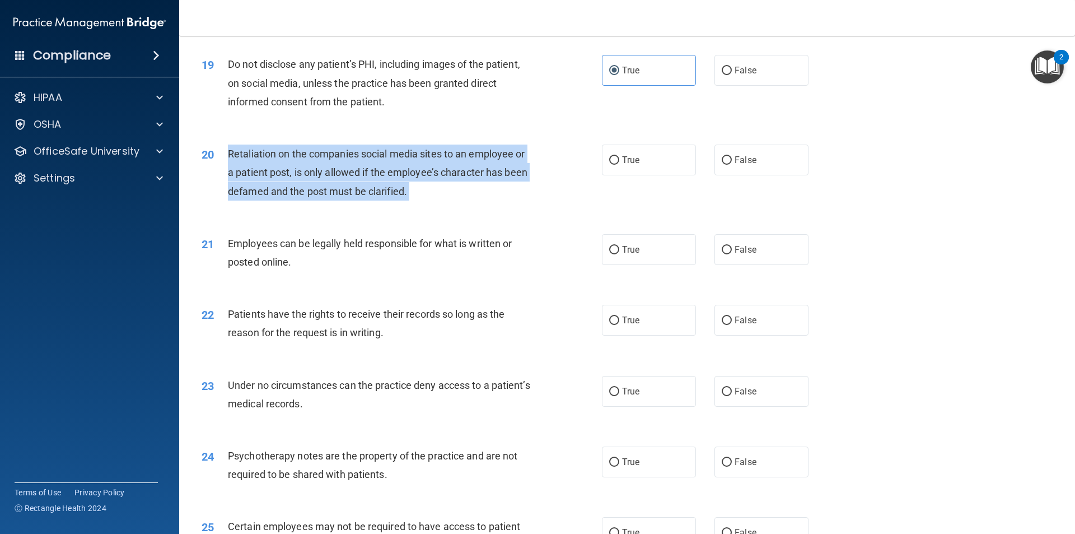 This screenshot has width=1075, height=534. I want to click on span: Patients have the rights to receive their records so long as the reason for the request is in wri..., so click(366, 323).